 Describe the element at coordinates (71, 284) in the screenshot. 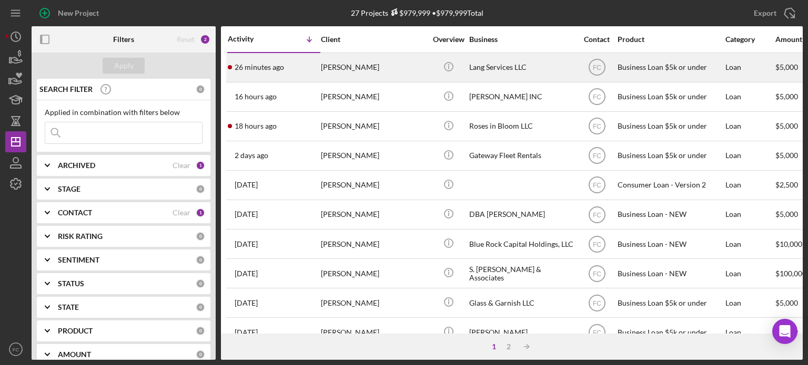

I see `b: STATUS` at that location.